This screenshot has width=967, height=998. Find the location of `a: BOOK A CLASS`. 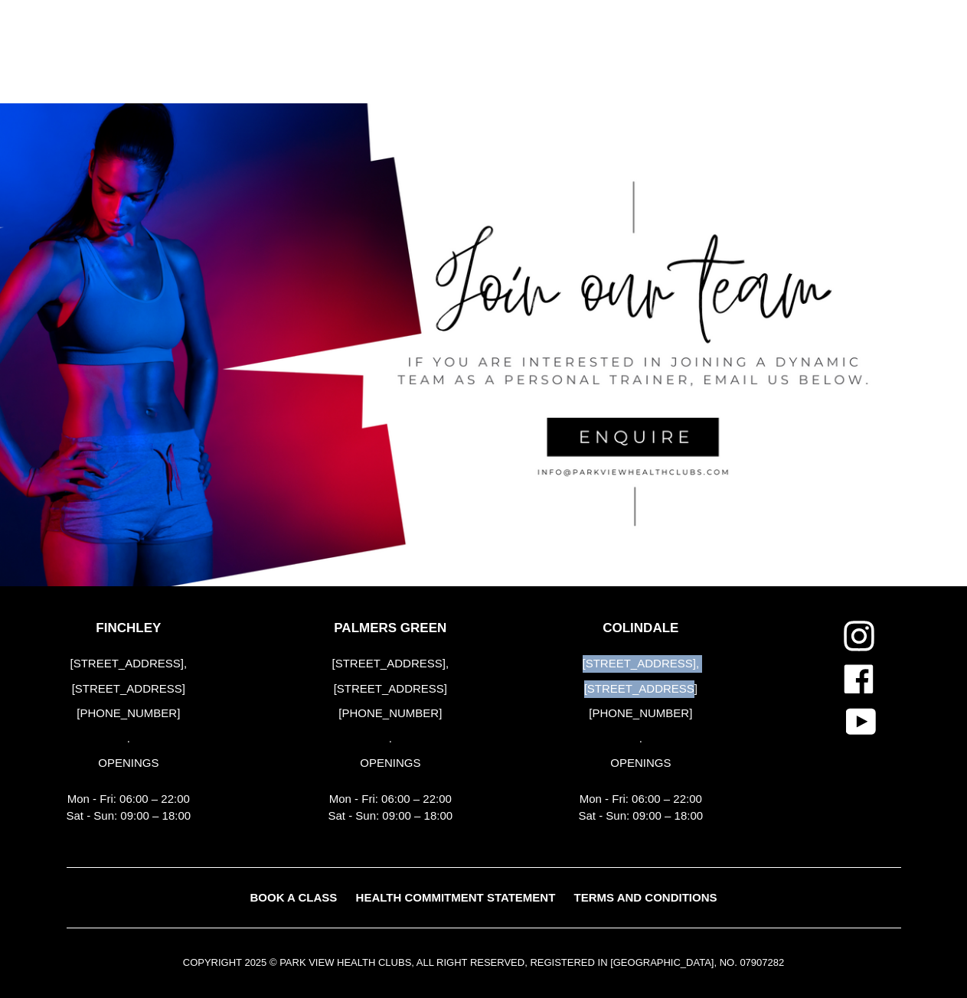

a: BOOK A CLASS is located at coordinates (293, 898).